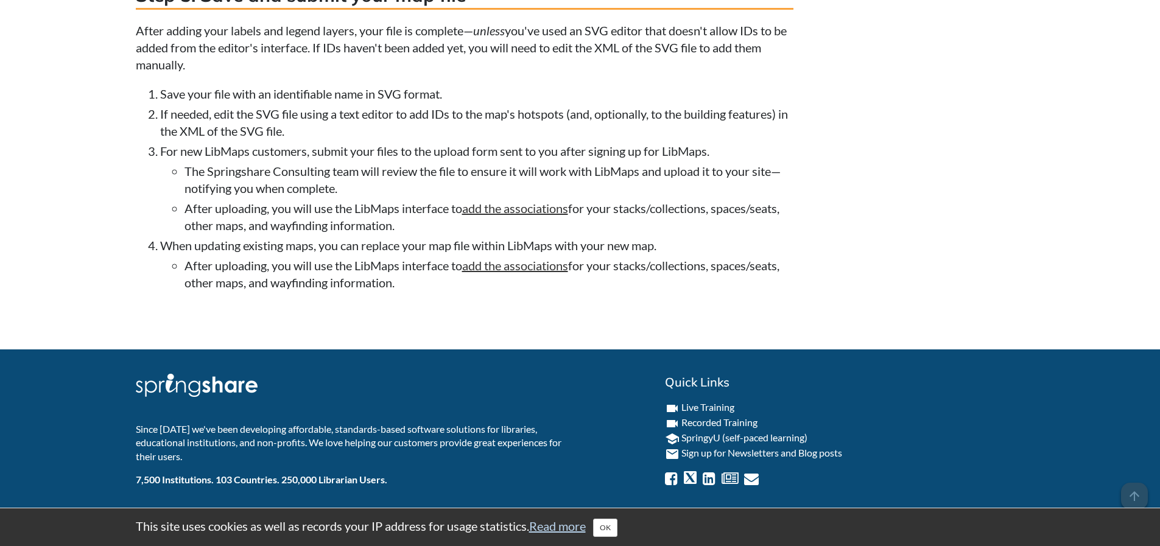 The image size is (1160, 546). Describe the element at coordinates (489, 180) in the screenshot. I see `li: The Springshare Consulting team will review the file to ensure it will work with LibMaps and uplo...` at that location.